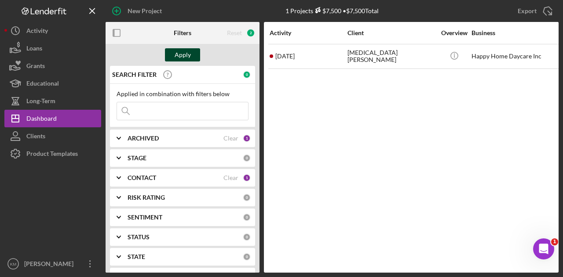 The height and width of the screenshot is (277, 563). What do you see at coordinates (515, 33) in the screenshot?
I see `div: Business` at bounding box center [515, 33].